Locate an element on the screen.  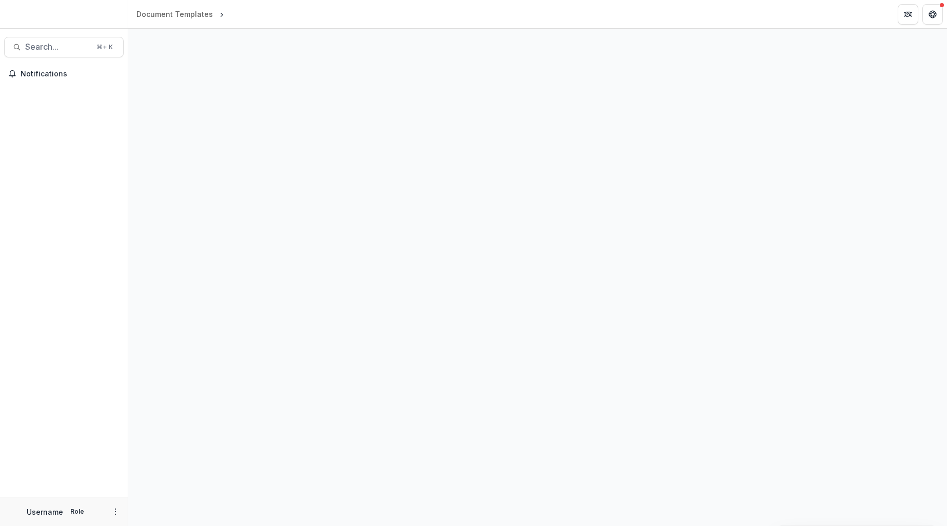
div: ⌘ + K is located at coordinates (105, 47).